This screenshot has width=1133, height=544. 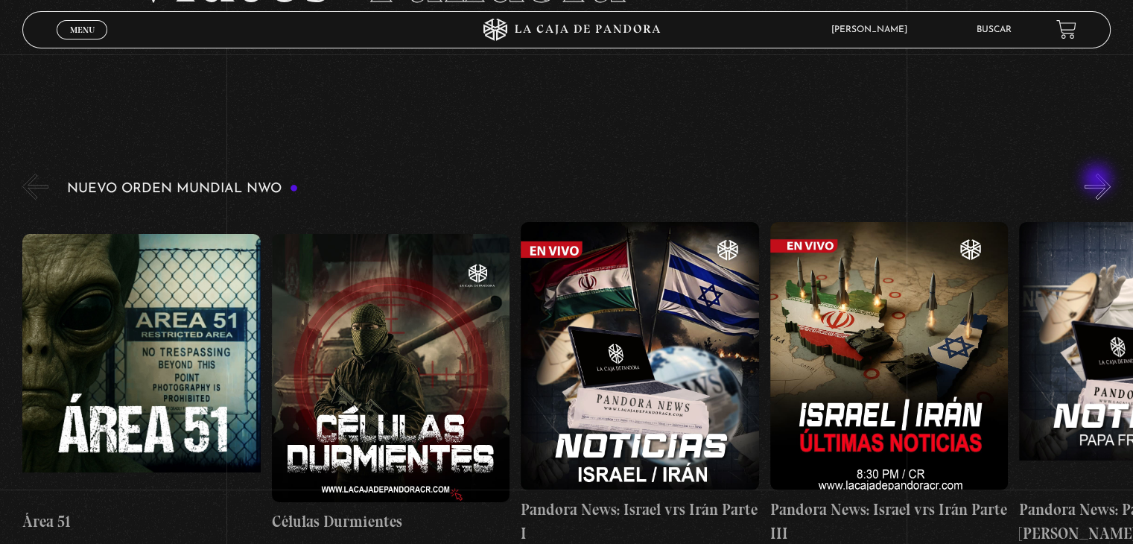 I want to click on button: Next, so click(x=1097, y=186).